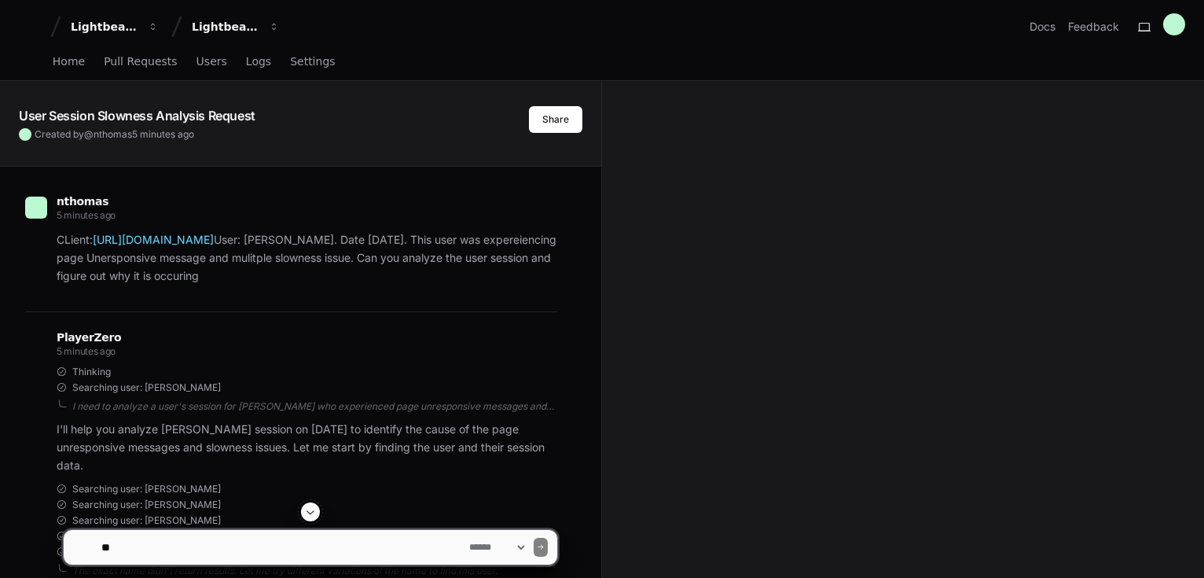 The width and height of the screenshot is (1204, 578). I want to click on span: Created by, so click(114, 134).